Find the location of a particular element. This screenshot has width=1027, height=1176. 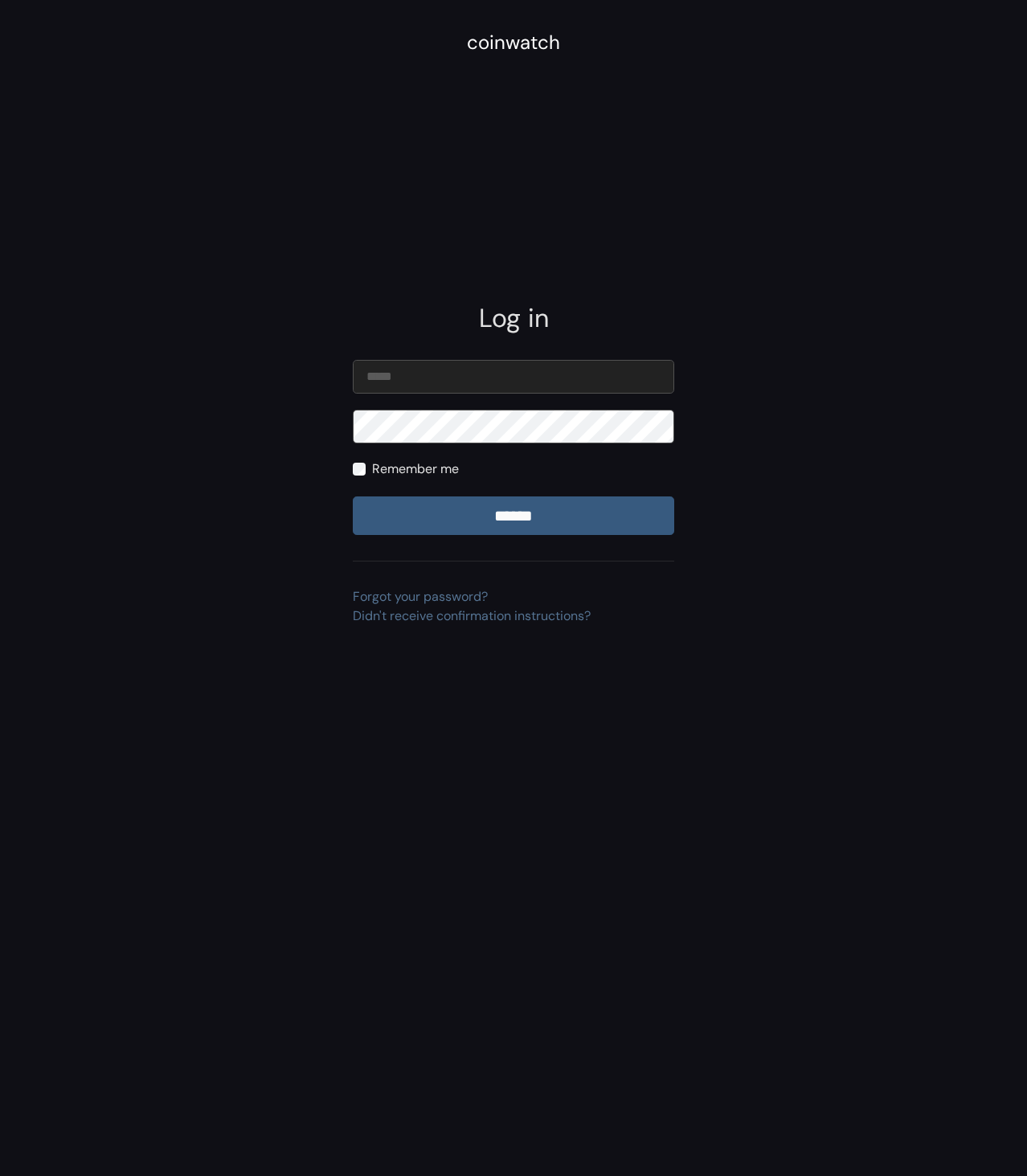

a: Forgot your password? is located at coordinates (420, 596).